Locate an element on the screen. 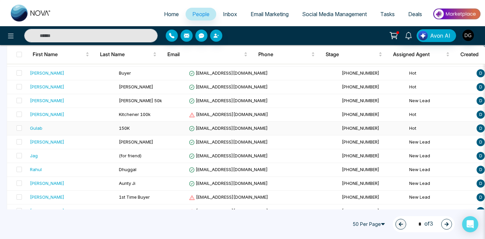 This screenshot has height=239, width=485. th: Assigned Agent is located at coordinates (421, 55).